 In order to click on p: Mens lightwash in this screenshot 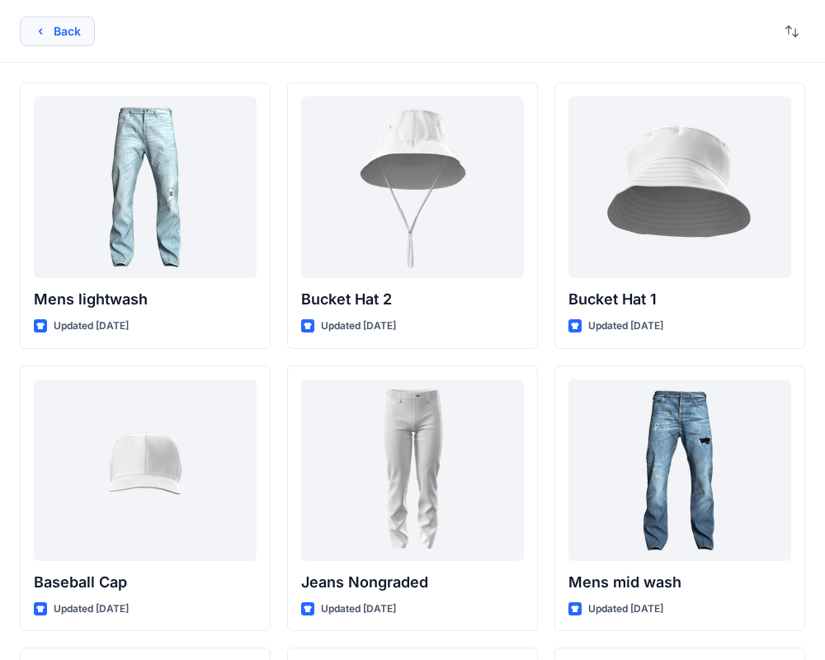, I will do `click(145, 299)`.